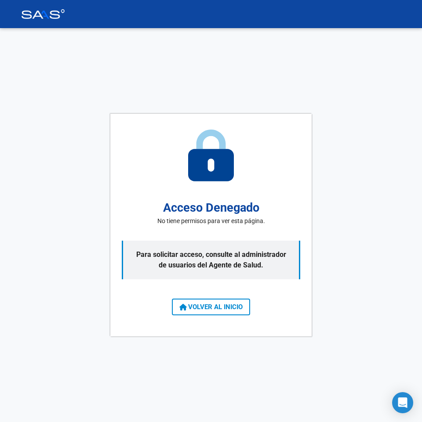  Describe the element at coordinates (211, 260) in the screenshot. I see `p: Para solicitar acceso, consulte al administrador de usuarios del Agente de Salud.` at that location.